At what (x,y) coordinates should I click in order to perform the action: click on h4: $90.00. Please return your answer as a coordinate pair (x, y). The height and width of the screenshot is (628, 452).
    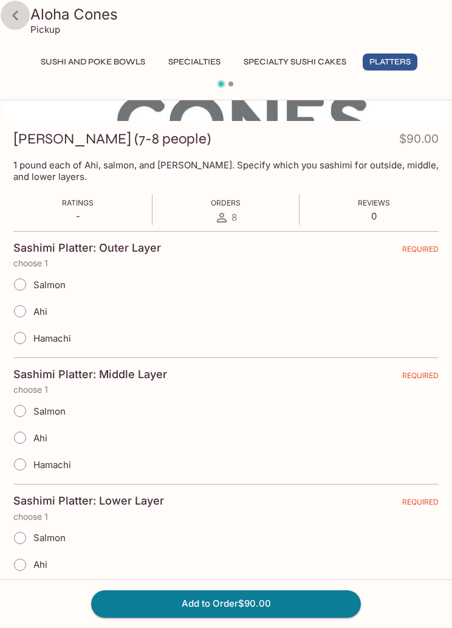
    Looking at the image, I should click on (419, 141).